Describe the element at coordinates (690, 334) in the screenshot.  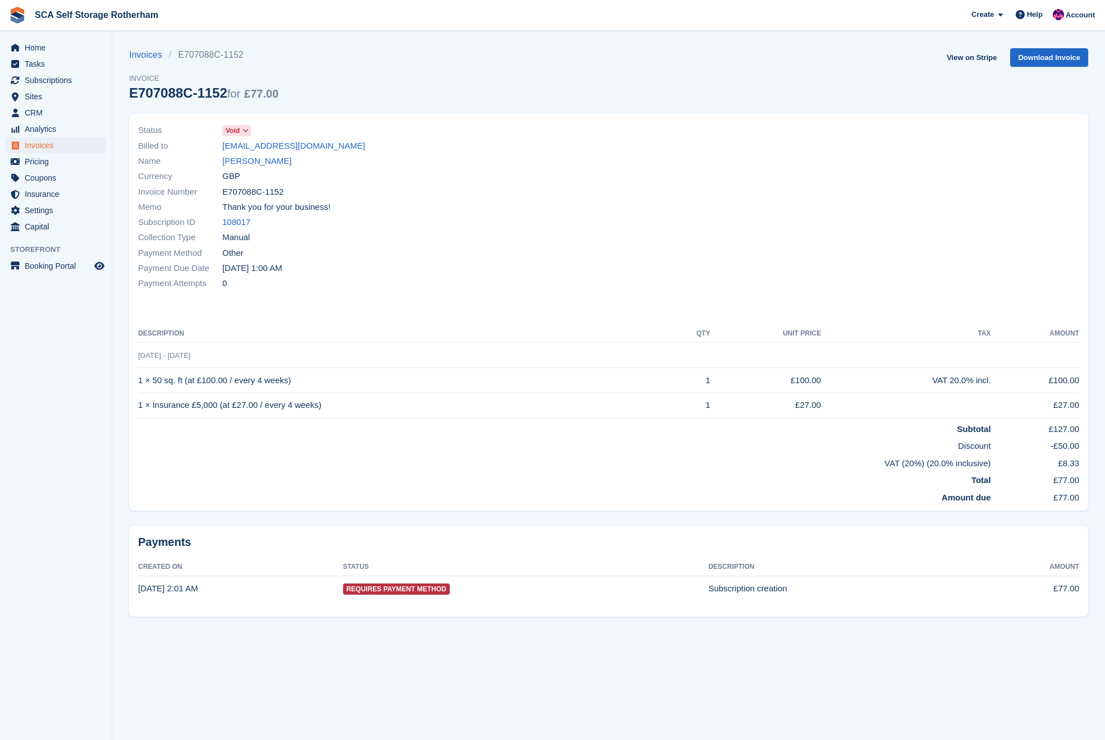
I see `th: QTY` at that location.